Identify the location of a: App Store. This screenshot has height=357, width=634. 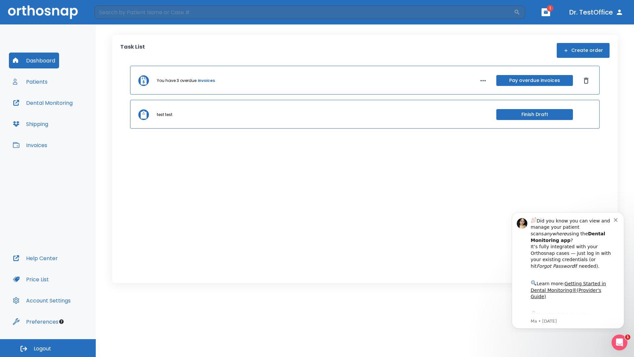
(58, 111).